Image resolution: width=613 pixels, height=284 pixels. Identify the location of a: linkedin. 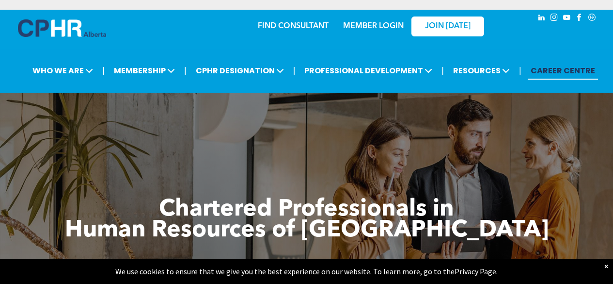
(542, 18).